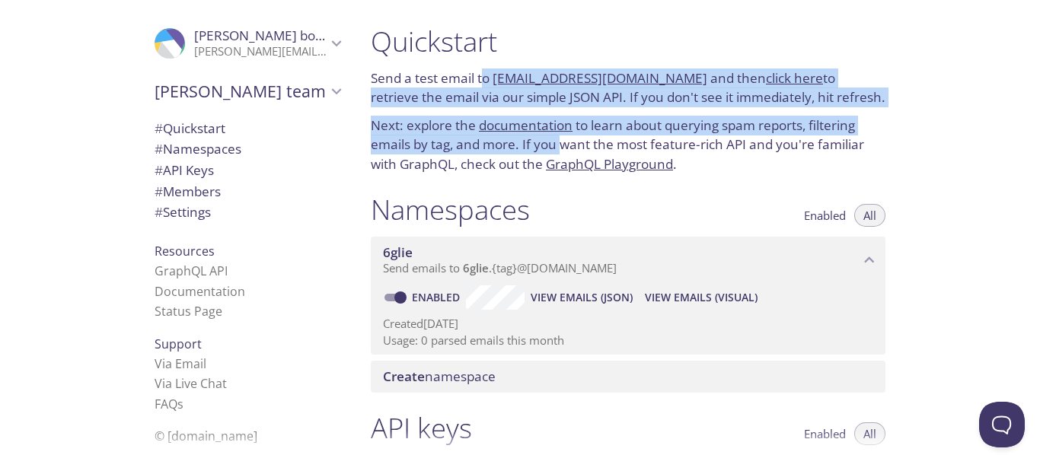 The height and width of the screenshot is (455, 1040). Describe the element at coordinates (582, 298) in the screenshot. I see `span: View Emails (JSON)` at that location.